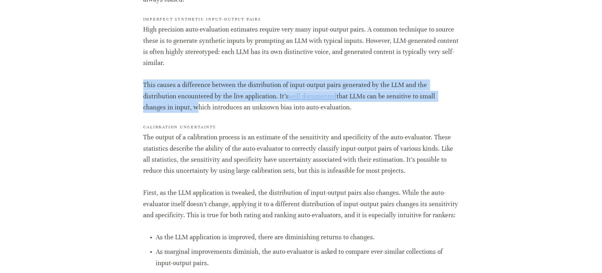  I want to click on p: As the LLM application is improved, there are diminishing returns to changes., so click(307, 237).